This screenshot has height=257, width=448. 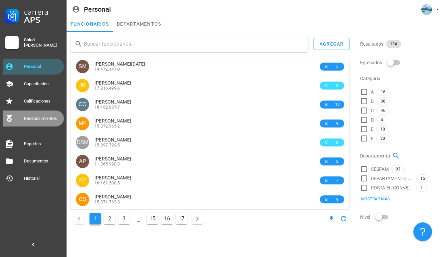 I want to click on button: Mostrar más, so click(x=375, y=199).